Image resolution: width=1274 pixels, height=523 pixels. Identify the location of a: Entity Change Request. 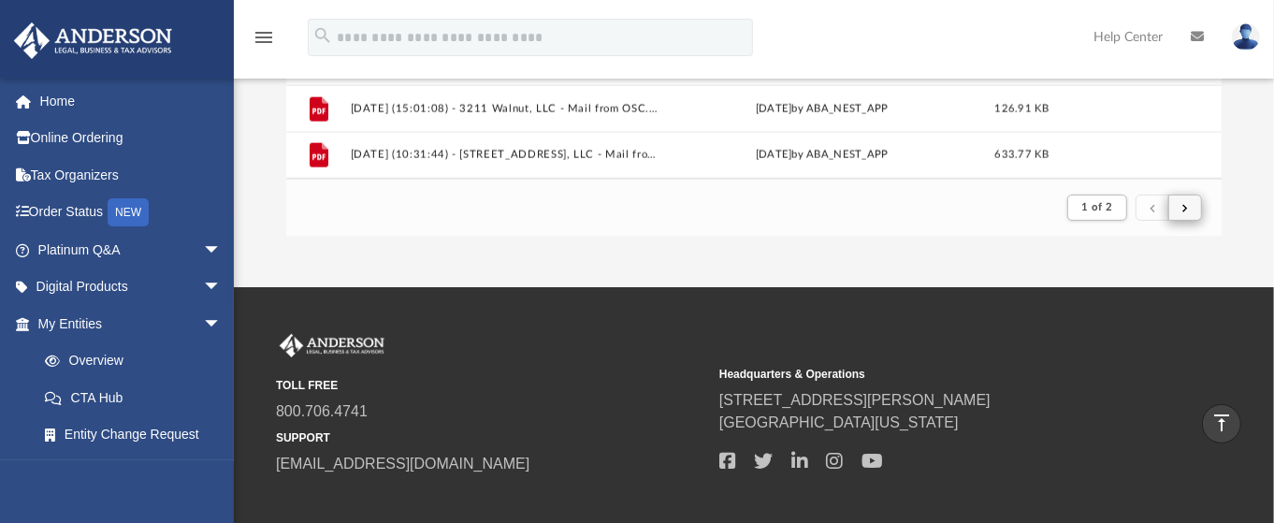
(137, 435).